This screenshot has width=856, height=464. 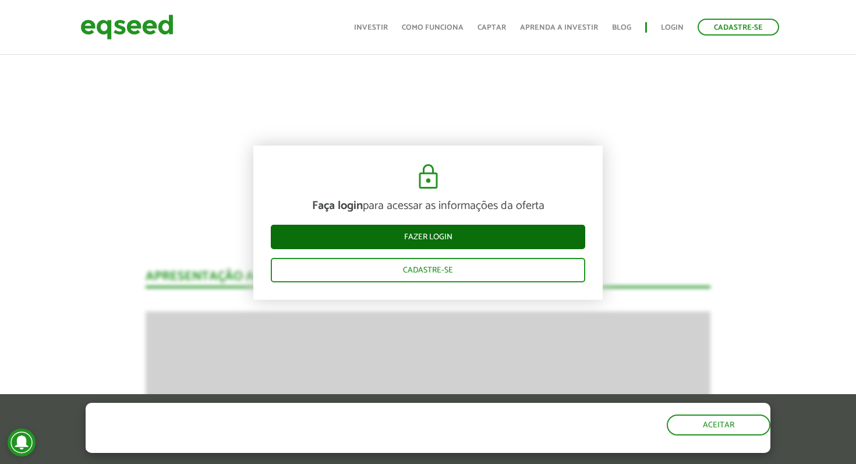 What do you see at coordinates (433, 27) in the screenshot?
I see `a: Como funciona` at bounding box center [433, 27].